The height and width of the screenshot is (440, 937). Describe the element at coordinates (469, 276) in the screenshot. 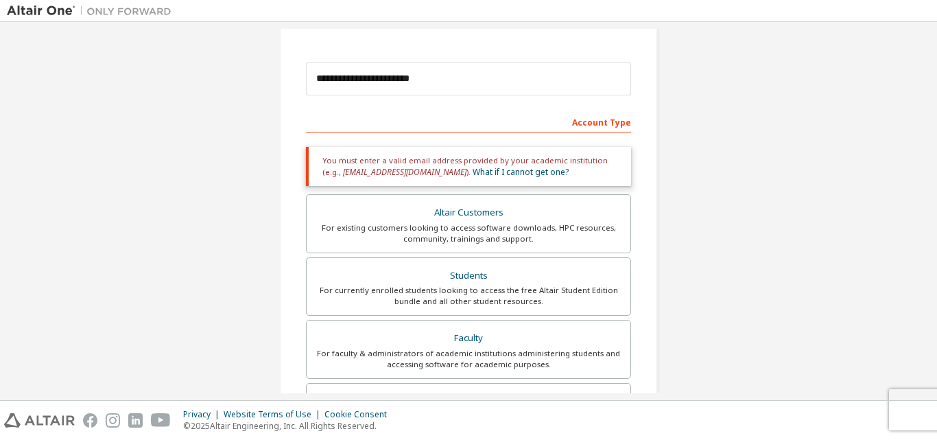

I see `div: Students` at that location.